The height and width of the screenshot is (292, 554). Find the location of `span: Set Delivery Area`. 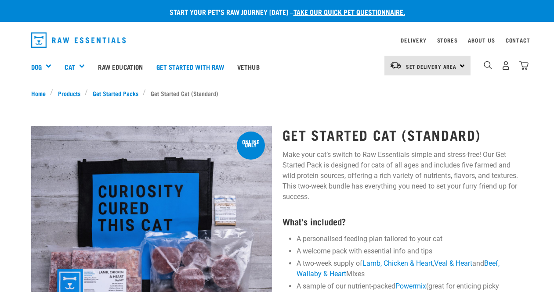

span: Set Delivery Area is located at coordinates (431, 66).